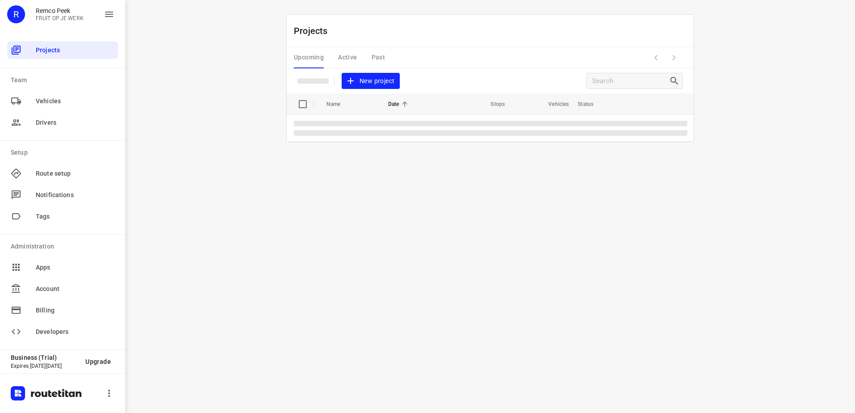 The width and height of the screenshot is (855, 413). I want to click on p: Business (Trial), so click(44, 358).